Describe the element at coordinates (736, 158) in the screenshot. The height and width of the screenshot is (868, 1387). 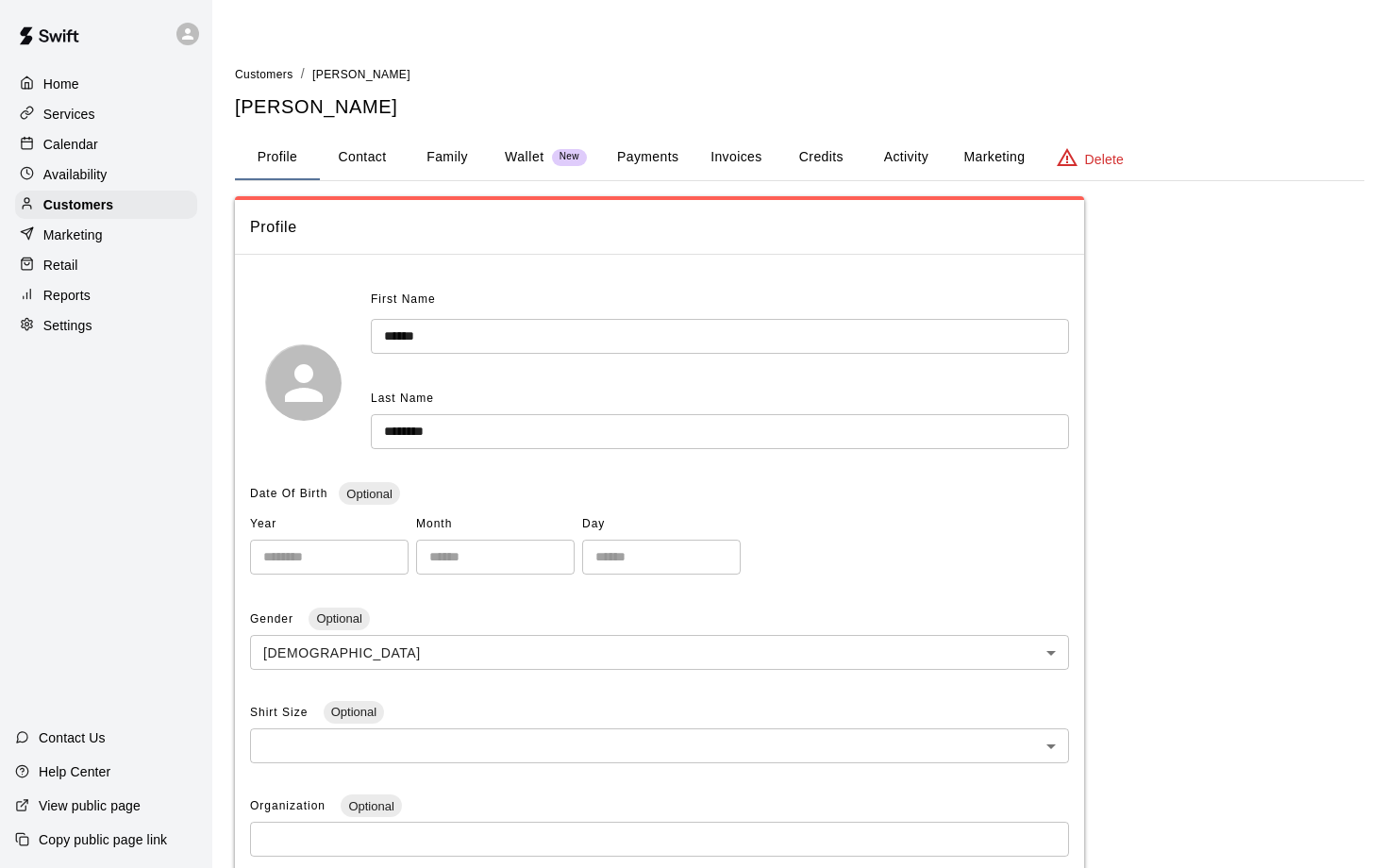
I see `button: Invoices` at that location.